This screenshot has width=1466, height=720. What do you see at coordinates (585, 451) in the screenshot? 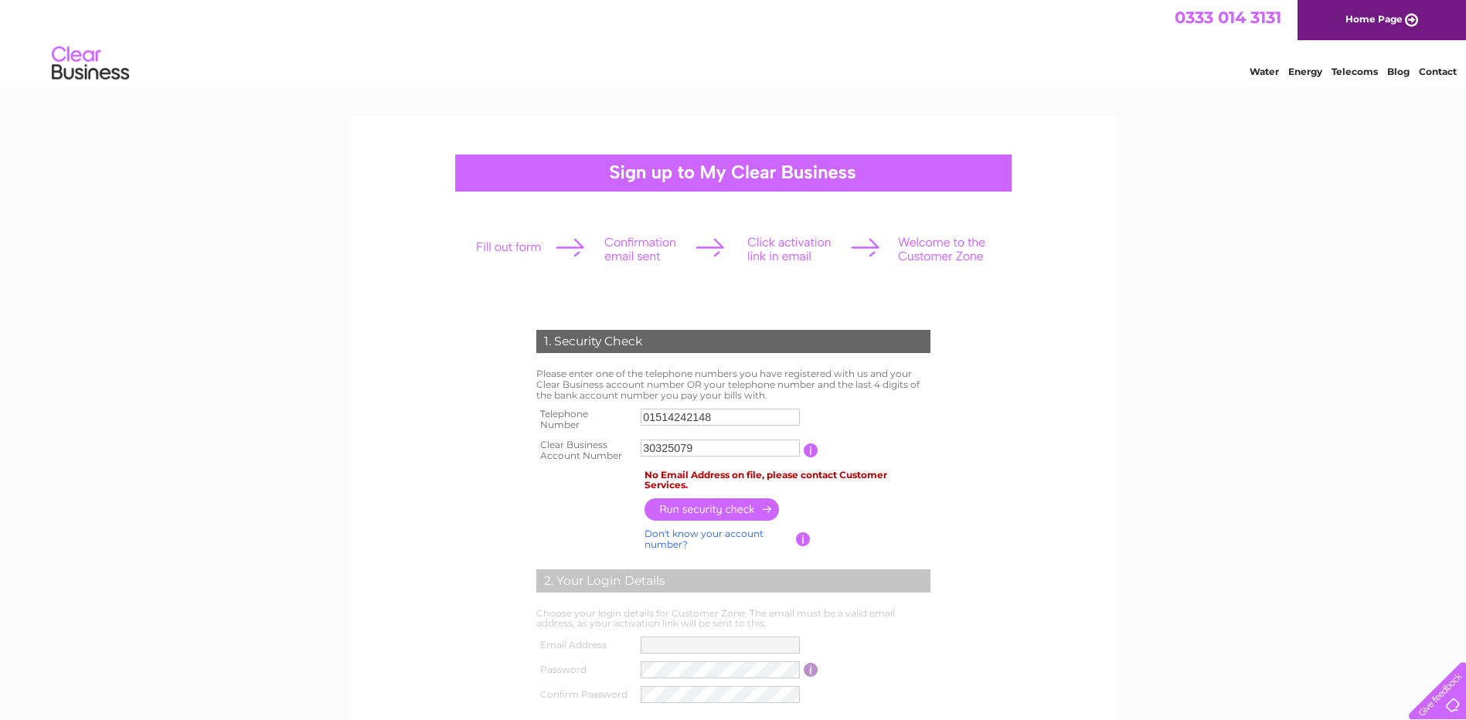
I see `th: Clear Business Account Number` at bounding box center [585, 451].